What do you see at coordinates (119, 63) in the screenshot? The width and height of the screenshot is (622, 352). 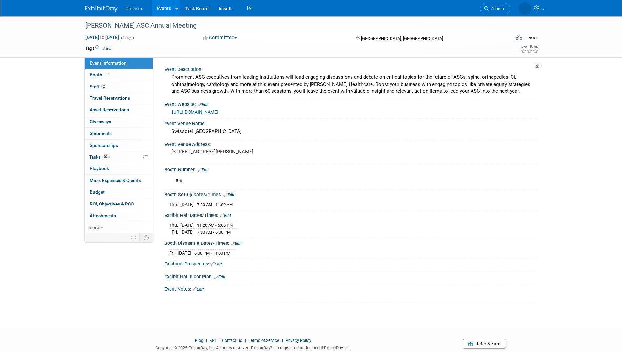 I see `a: Event Information` at bounding box center [119, 63].